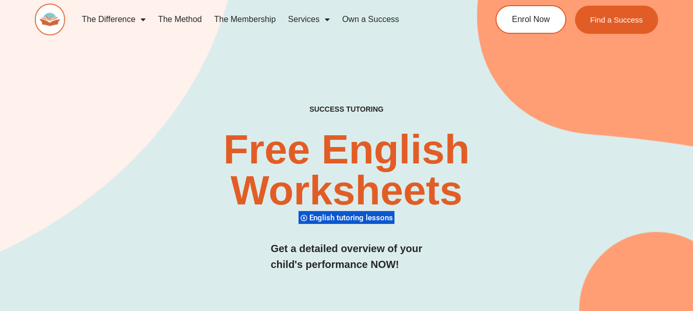 The image size is (693, 311). What do you see at coordinates (370, 19) in the screenshot?
I see `a: Own a Success` at bounding box center [370, 19].